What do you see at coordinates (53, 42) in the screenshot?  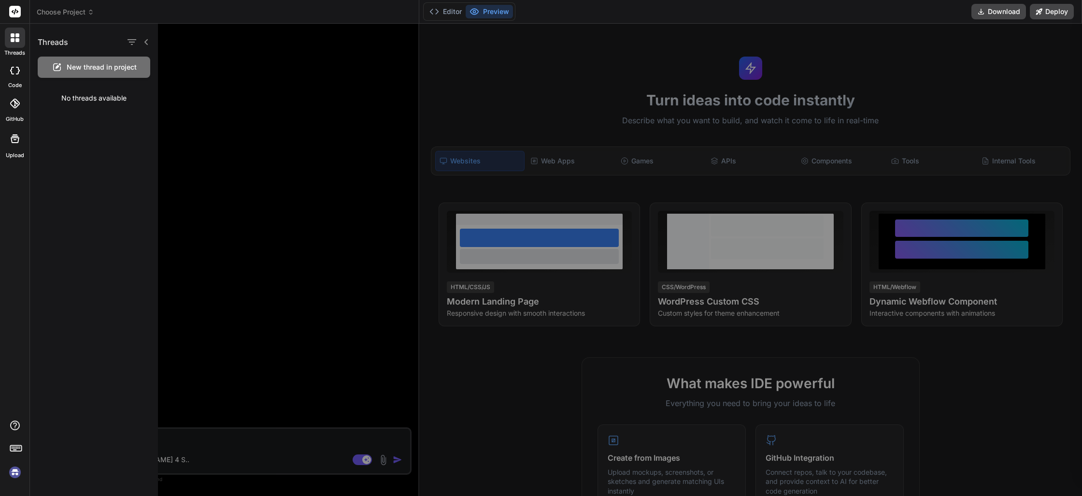 I see `h1: Threads` at bounding box center [53, 42].